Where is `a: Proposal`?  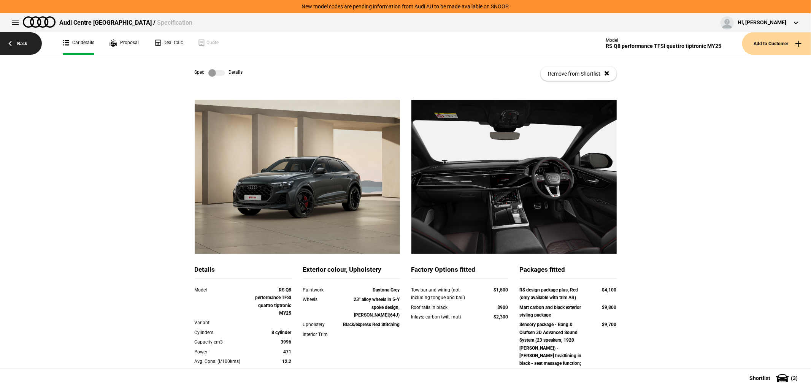 a: Proposal is located at coordinates (124, 43).